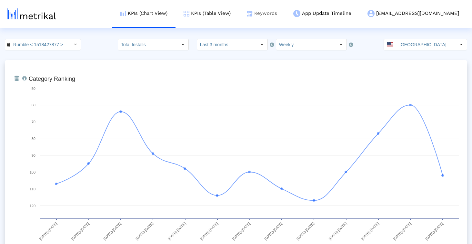  What do you see at coordinates (34, 155) in the screenshot?
I see `text: 90` at bounding box center [34, 155].